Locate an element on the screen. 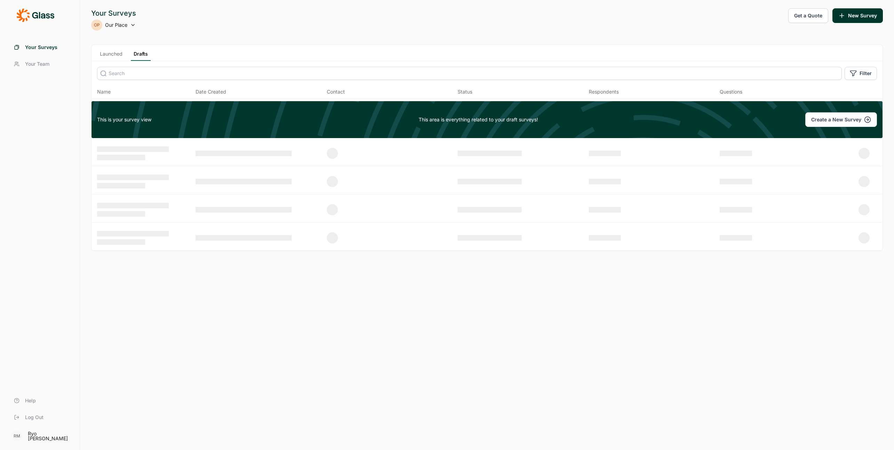 The height and width of the screenshot is (450, 894). span: Help is located at coordinates (30, 401).